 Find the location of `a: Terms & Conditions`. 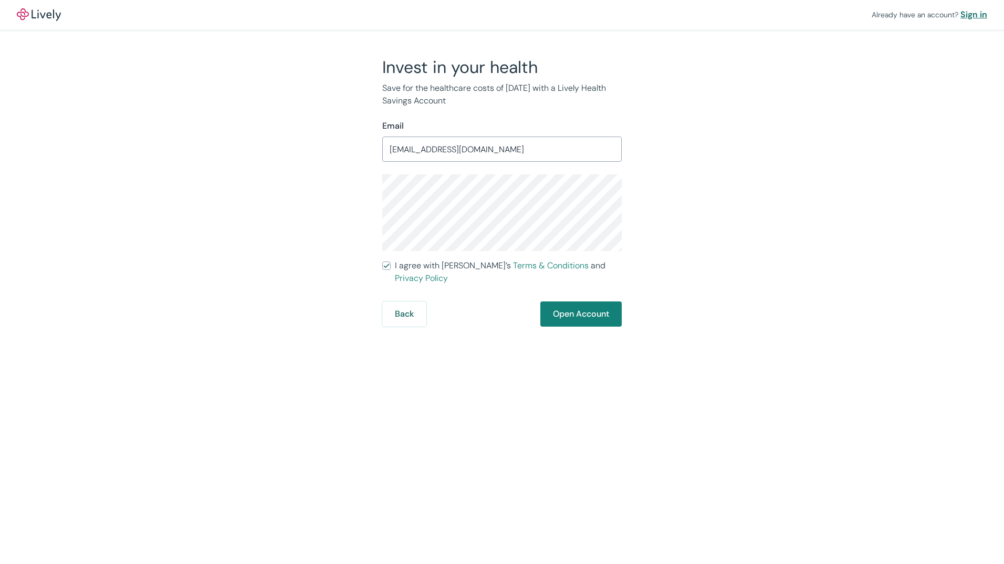

a: Terms & Conditions is located at coordinates (551, 265).